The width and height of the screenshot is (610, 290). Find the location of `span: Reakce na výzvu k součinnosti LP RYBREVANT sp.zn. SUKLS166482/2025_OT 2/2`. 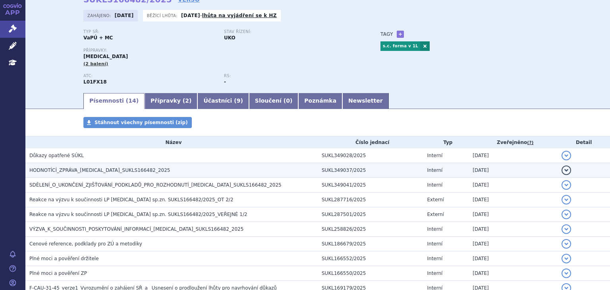

span: Reakce na výzvu k součinnosti LP RYBREVANT sp.zn. SUKLS166482/2025_OT 2/2 is located at coordinates (132, 199).